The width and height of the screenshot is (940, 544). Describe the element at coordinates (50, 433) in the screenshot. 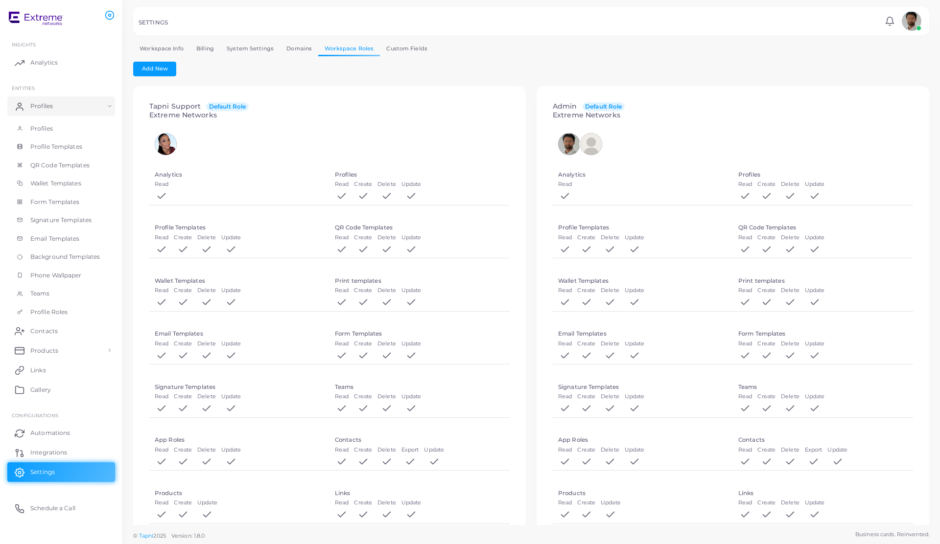

I see `span: Automations` at that location.